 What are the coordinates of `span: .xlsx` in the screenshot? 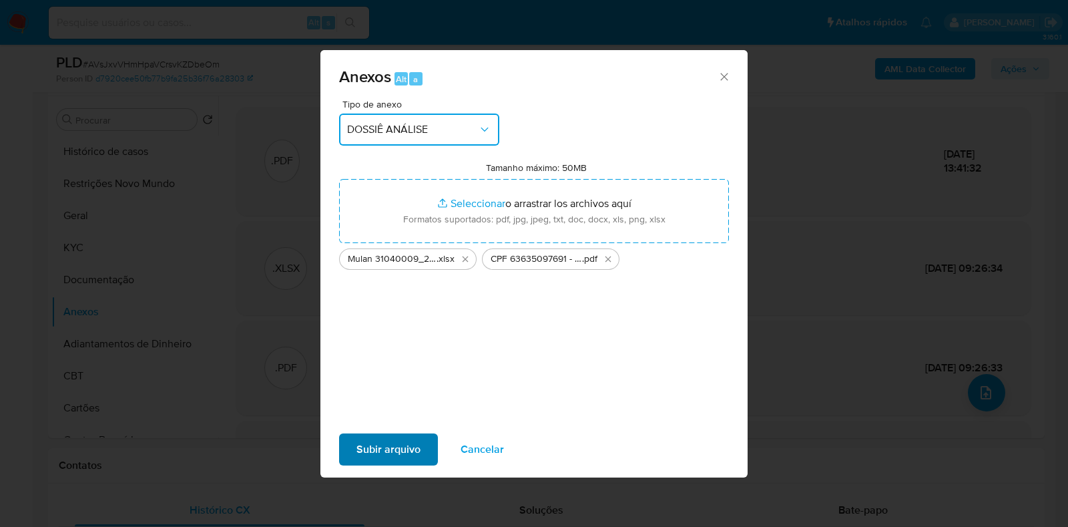 It's located at (445, 259).